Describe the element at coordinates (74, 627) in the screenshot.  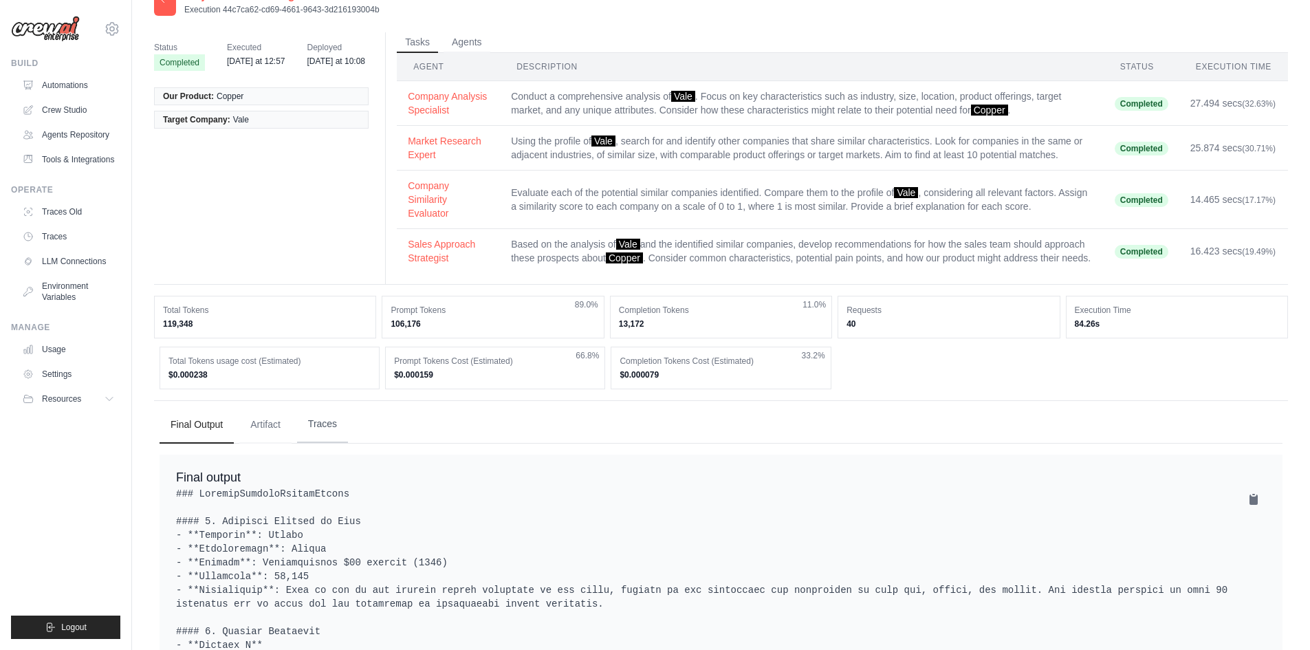
I see `span: Logout` at that location.